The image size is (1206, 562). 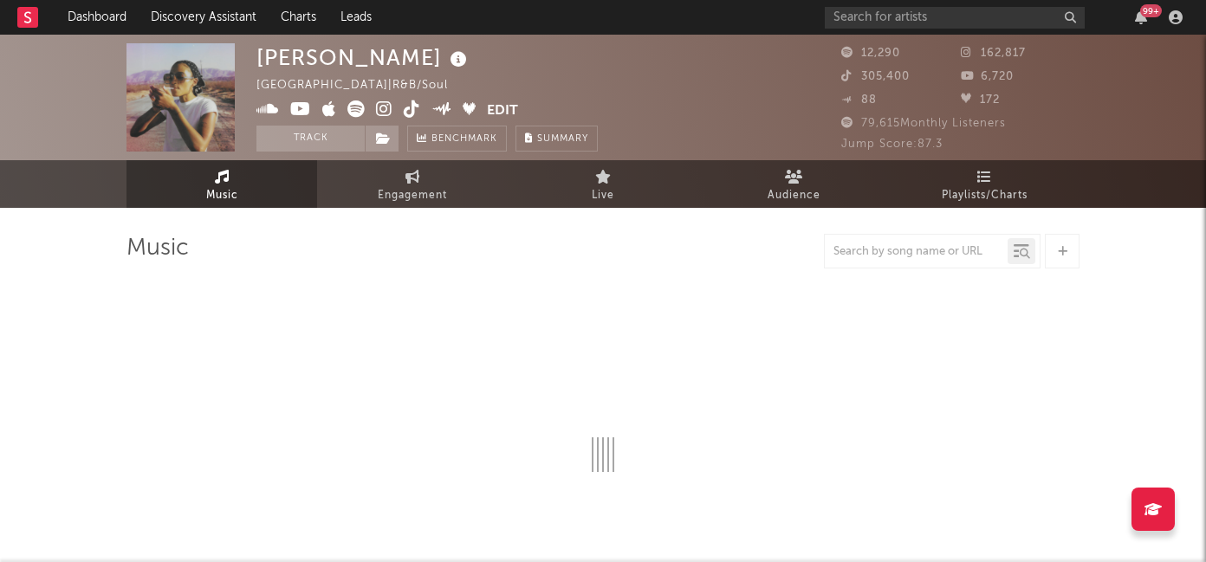 What do you see at coordinates (891, 144) in the screenshot?
I see `span: Jump Score: 87.3` at bounding box center [891, 144].